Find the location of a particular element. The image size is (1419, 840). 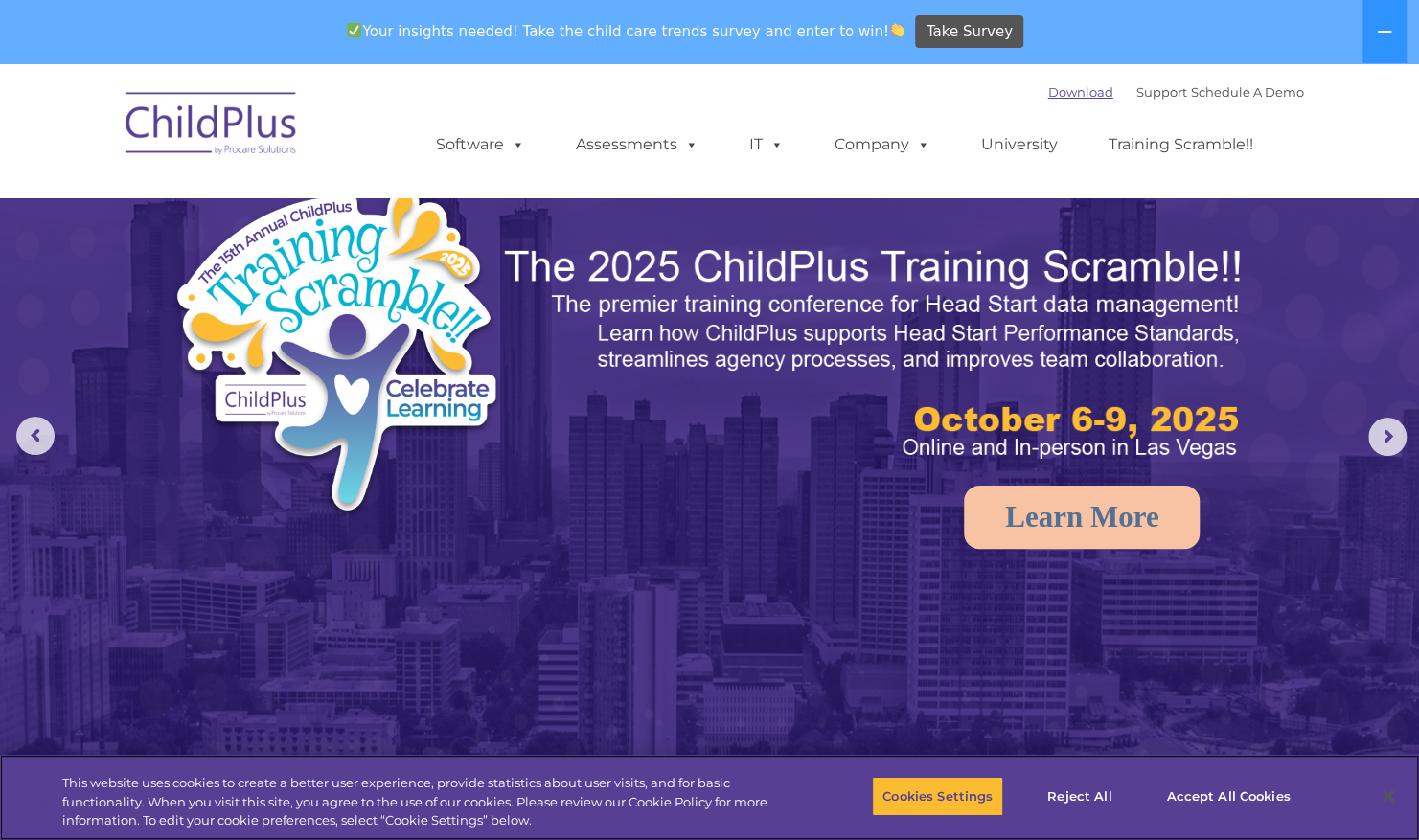

a: Company is located at coordinates (883, 145).